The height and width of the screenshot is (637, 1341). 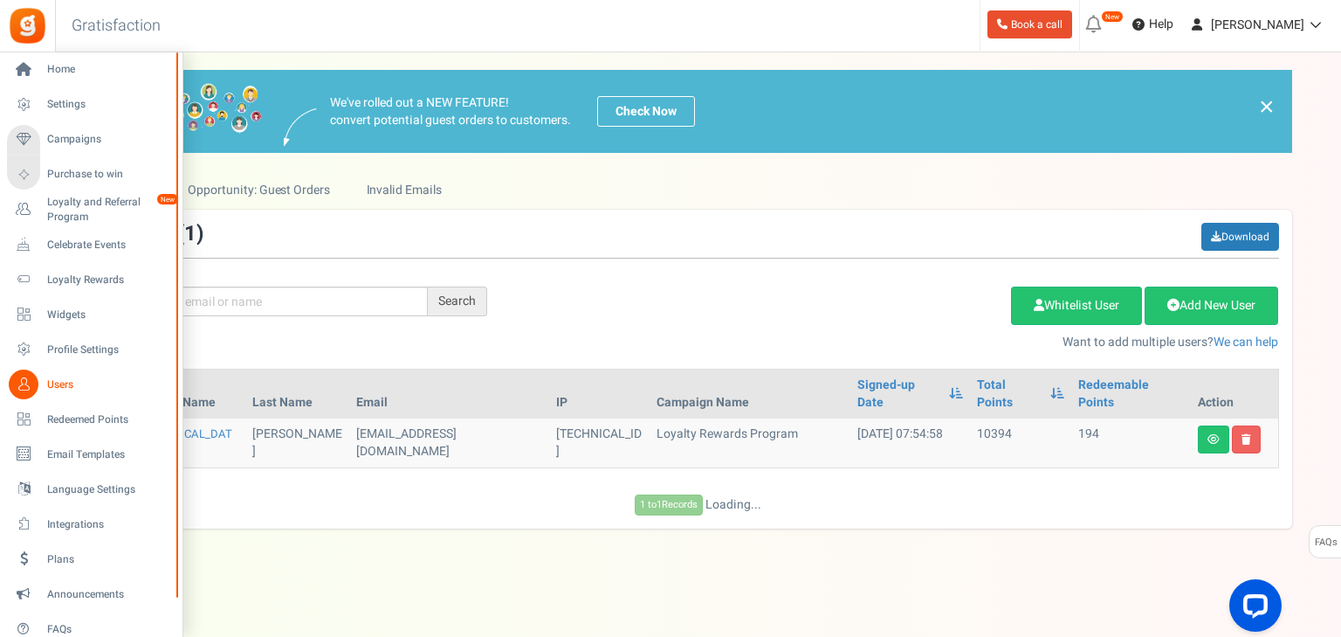 What do you see at coordinates (1240, 237) in the screenshot?
I see `a: Download` at bounding box center [1240, 237].